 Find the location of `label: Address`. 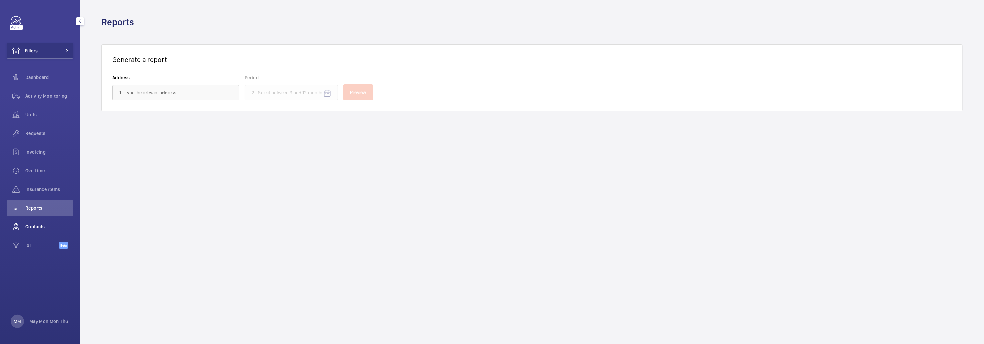

label: Address is located at coordinates (176, 78).